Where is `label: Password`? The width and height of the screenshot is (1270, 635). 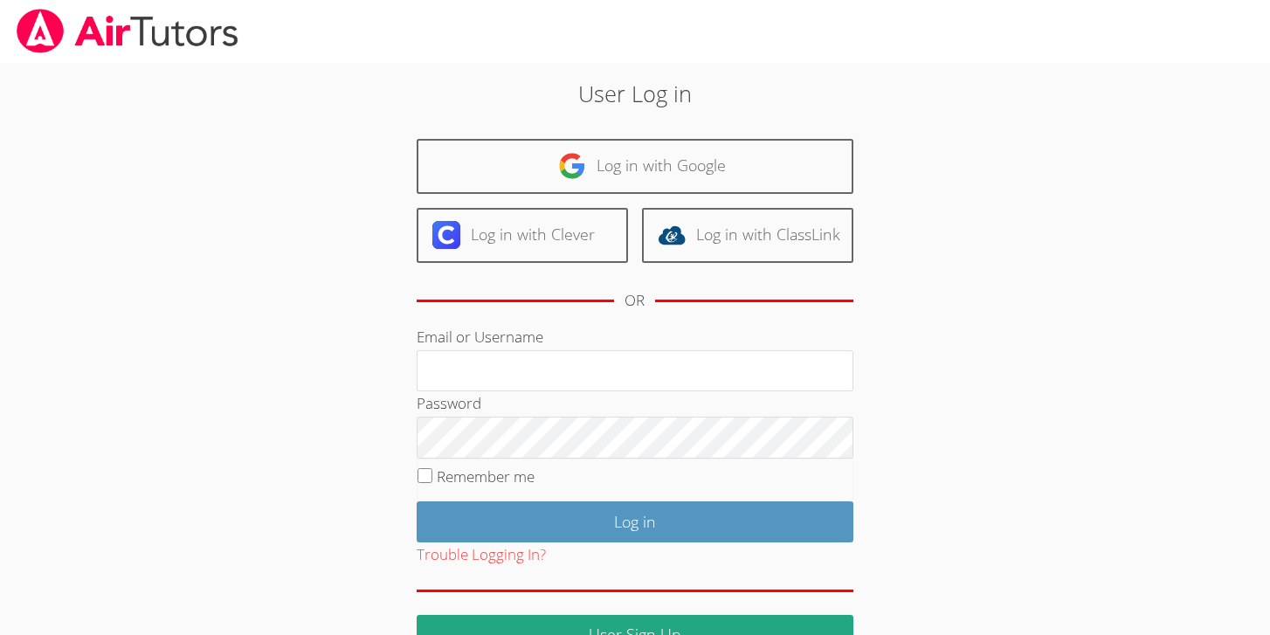
label: Password is located at coordinates (449, 403).